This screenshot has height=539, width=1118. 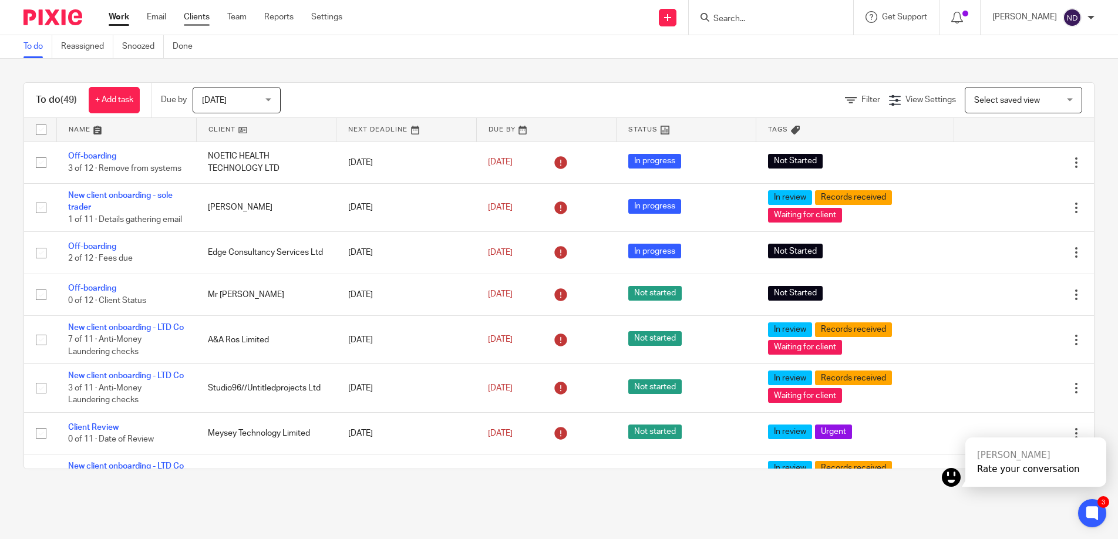 I want to click on span: 0 of 11 · Date of Review, so click(x=111, y=439).